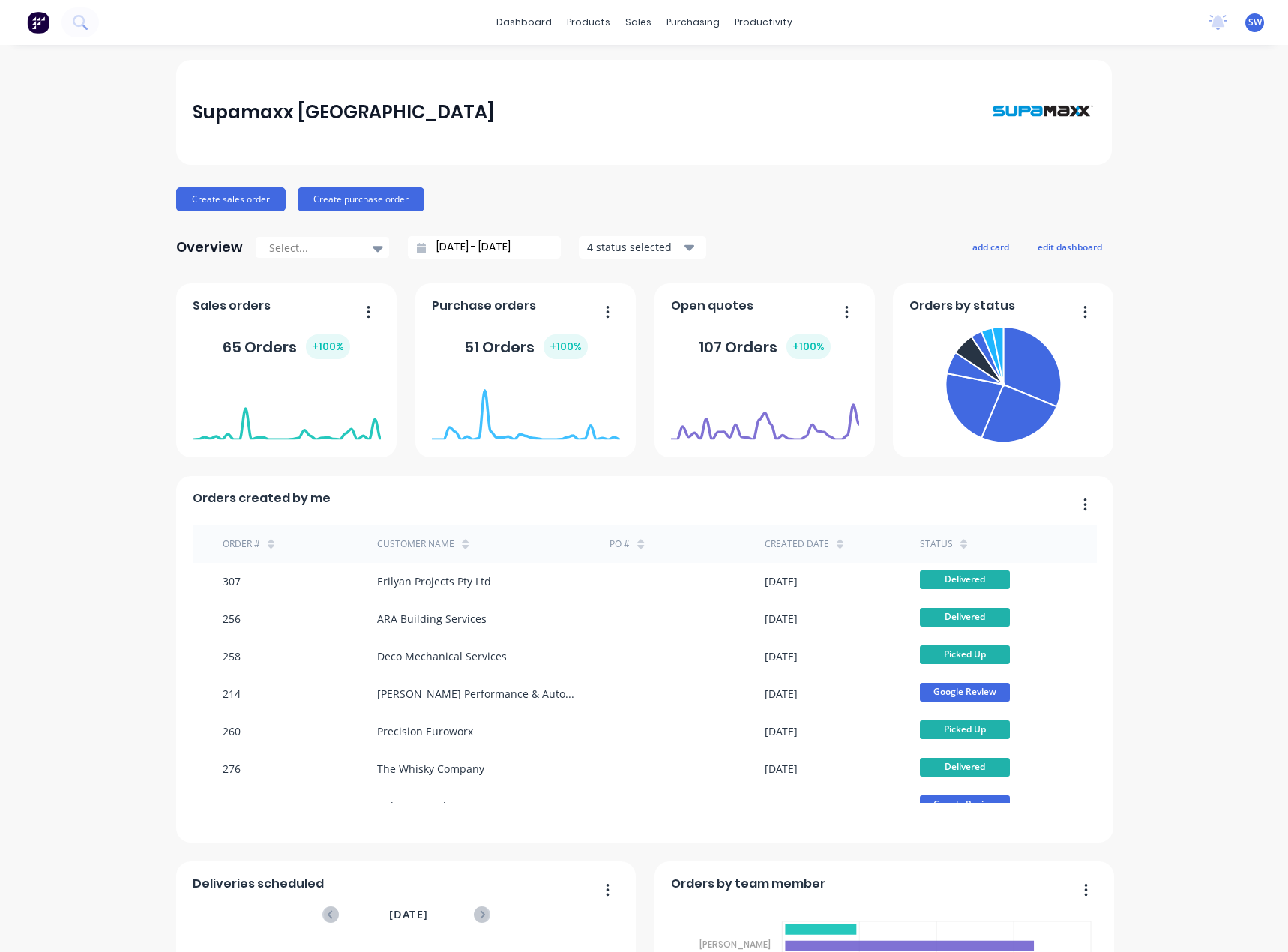 The height and width of the screenshot is (952, 1288). Describe the element at coordinates (961, 306) in the screenshot. I see `span: Orders by status` at that location.